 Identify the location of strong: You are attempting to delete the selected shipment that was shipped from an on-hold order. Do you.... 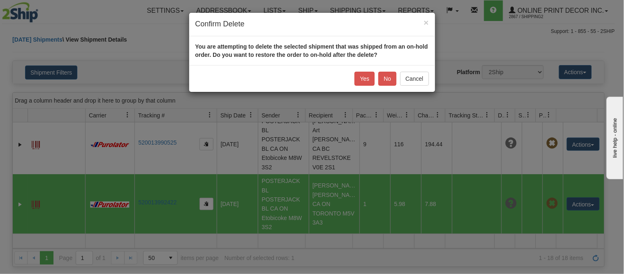
(312, 51).